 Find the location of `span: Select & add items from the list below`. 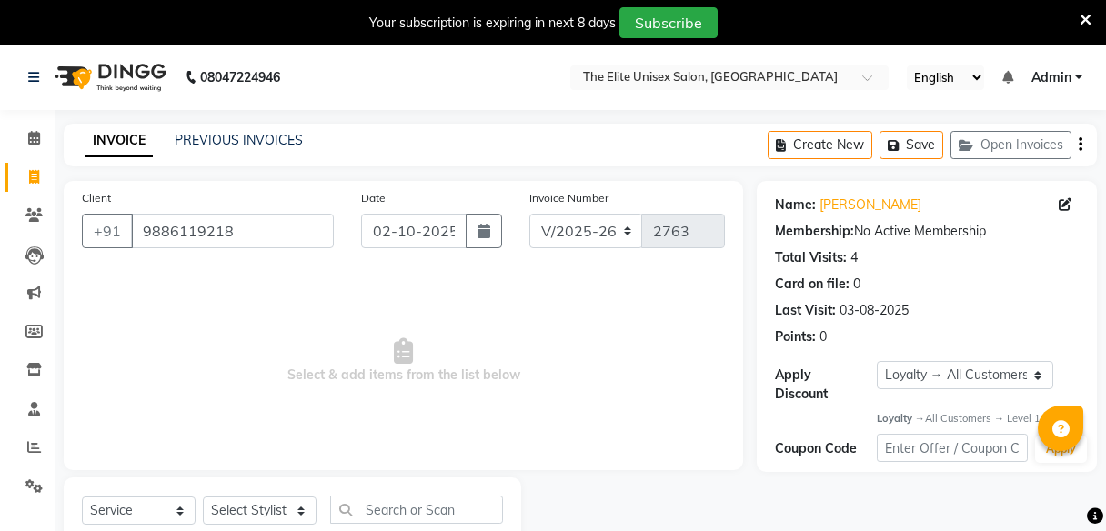

span: Select & add items from the list below is located at coordinates (403, 361).